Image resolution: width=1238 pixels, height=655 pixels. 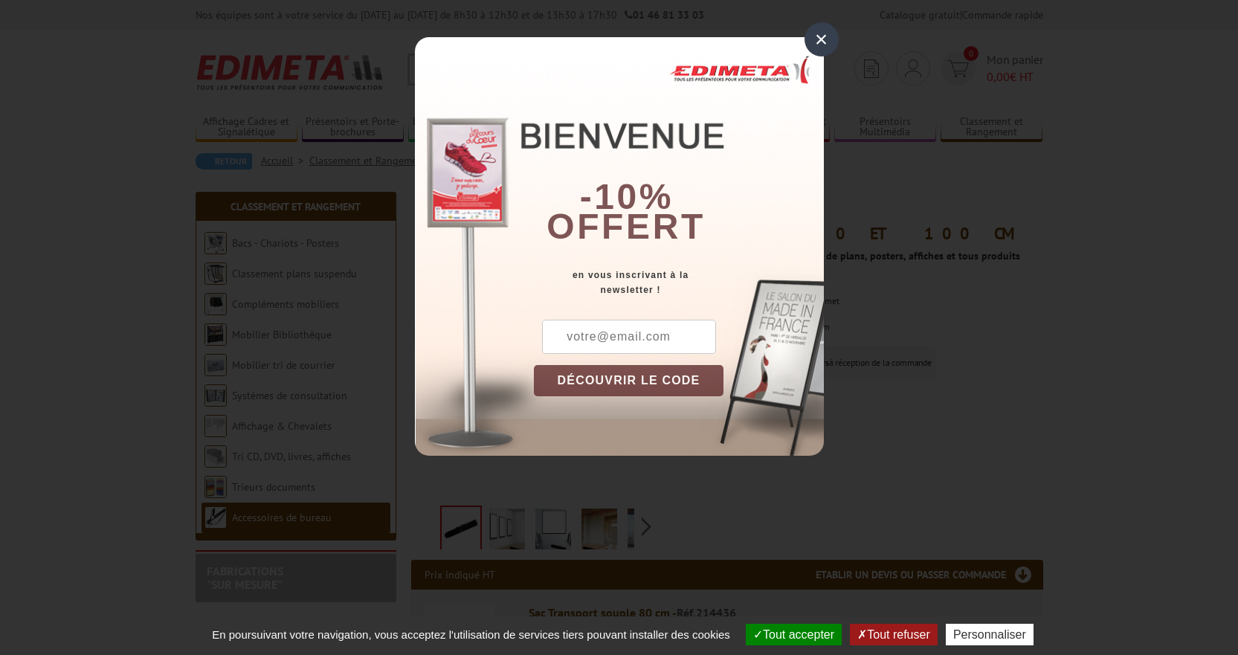 What do you see at coordinates (893, 634) in the screenshot?
I see `button: Tout refuser` at bounding box center [893, 634].